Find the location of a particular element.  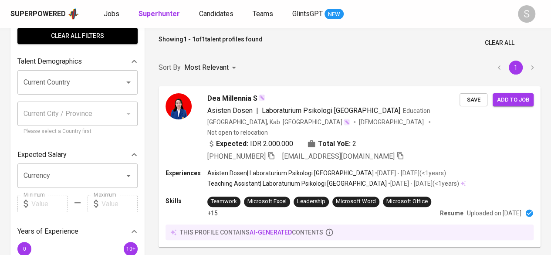

div: Leadership is located at coordinates (311, 201).